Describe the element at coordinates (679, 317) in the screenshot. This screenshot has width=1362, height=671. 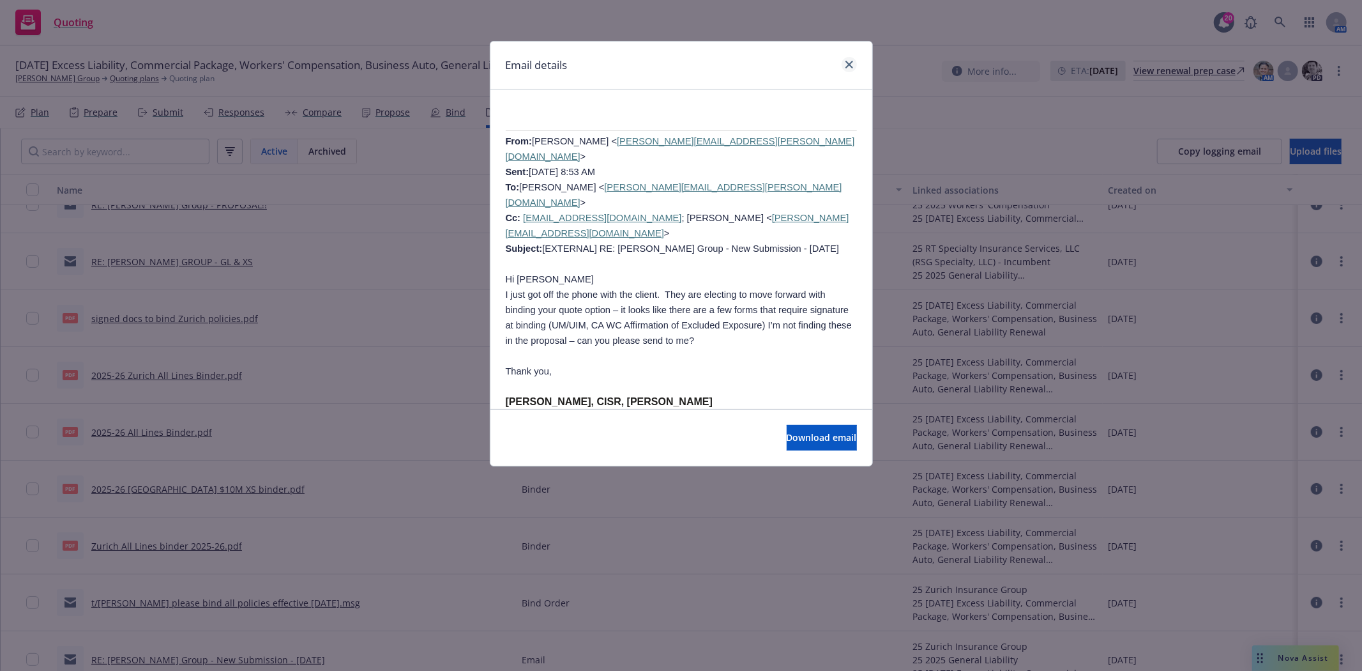
I see `span: I just got off the phone with the client. They are electing to move forward with binding your quo...` at that location.